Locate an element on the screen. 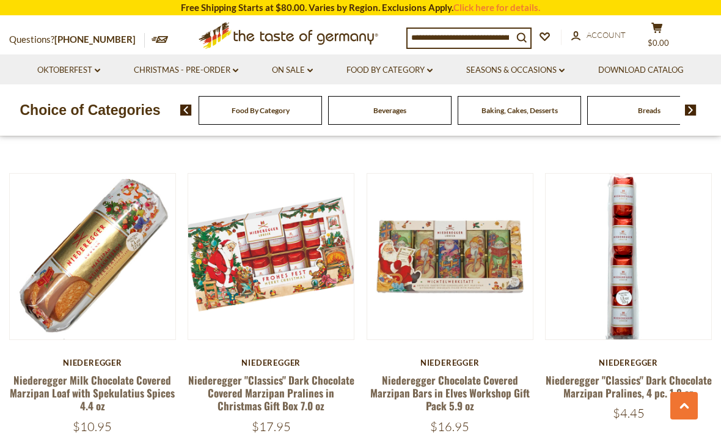  a: Oktoberfest is located at coordinates (68, 70).